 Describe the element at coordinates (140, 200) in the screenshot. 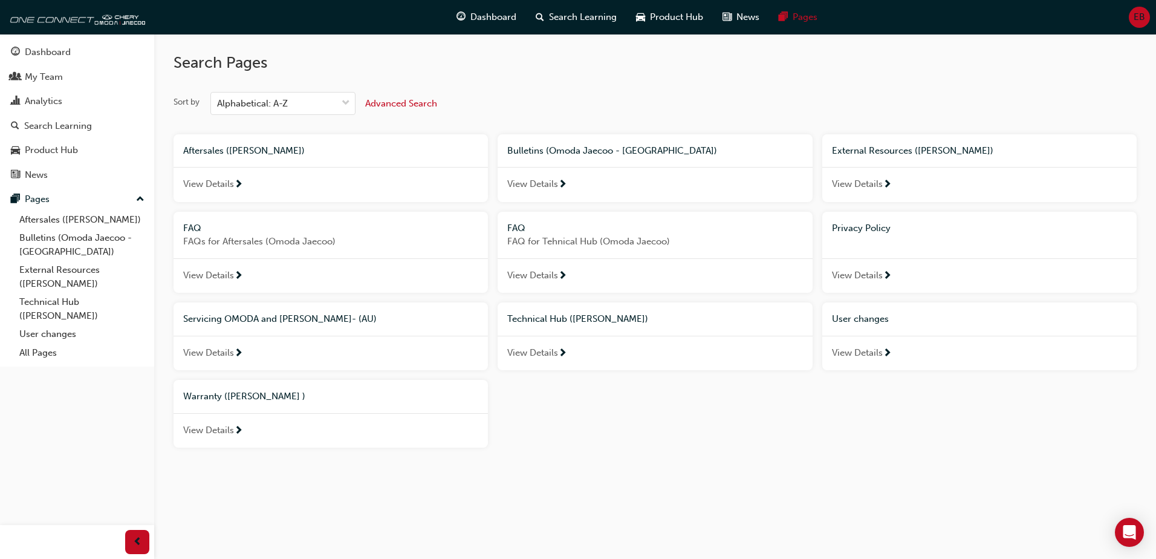

I see `span: up-icon` at that location.